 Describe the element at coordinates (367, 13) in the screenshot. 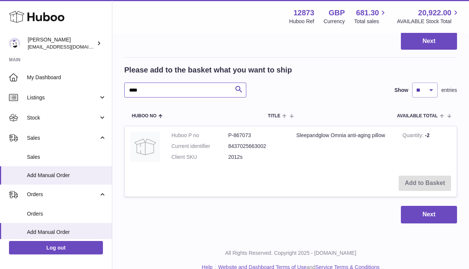

I see `span: 681.30` at that location.